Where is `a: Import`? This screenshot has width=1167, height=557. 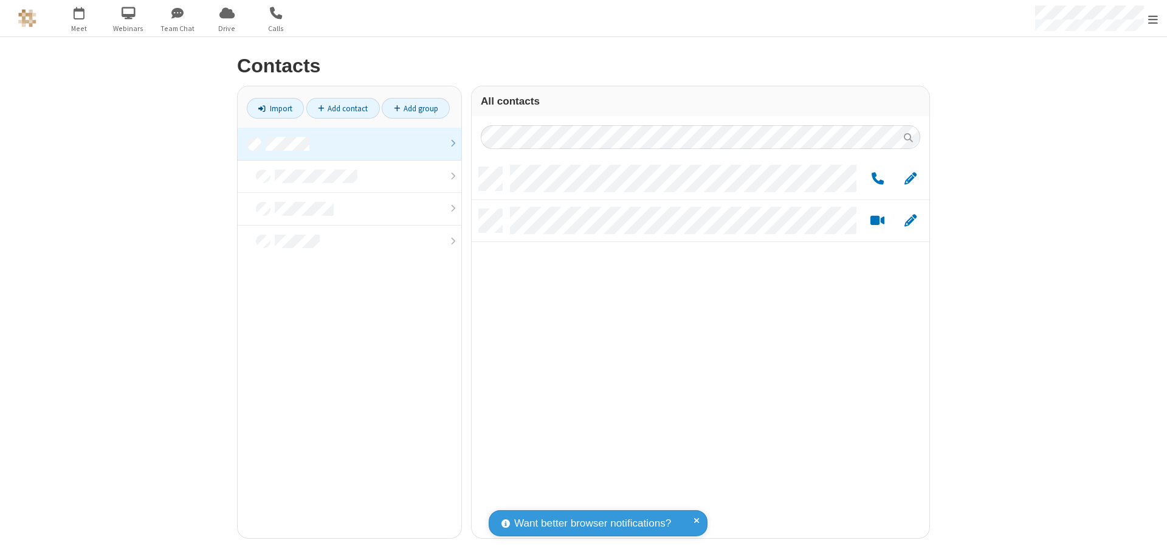
a: Import is located at coordinates (275, 108).